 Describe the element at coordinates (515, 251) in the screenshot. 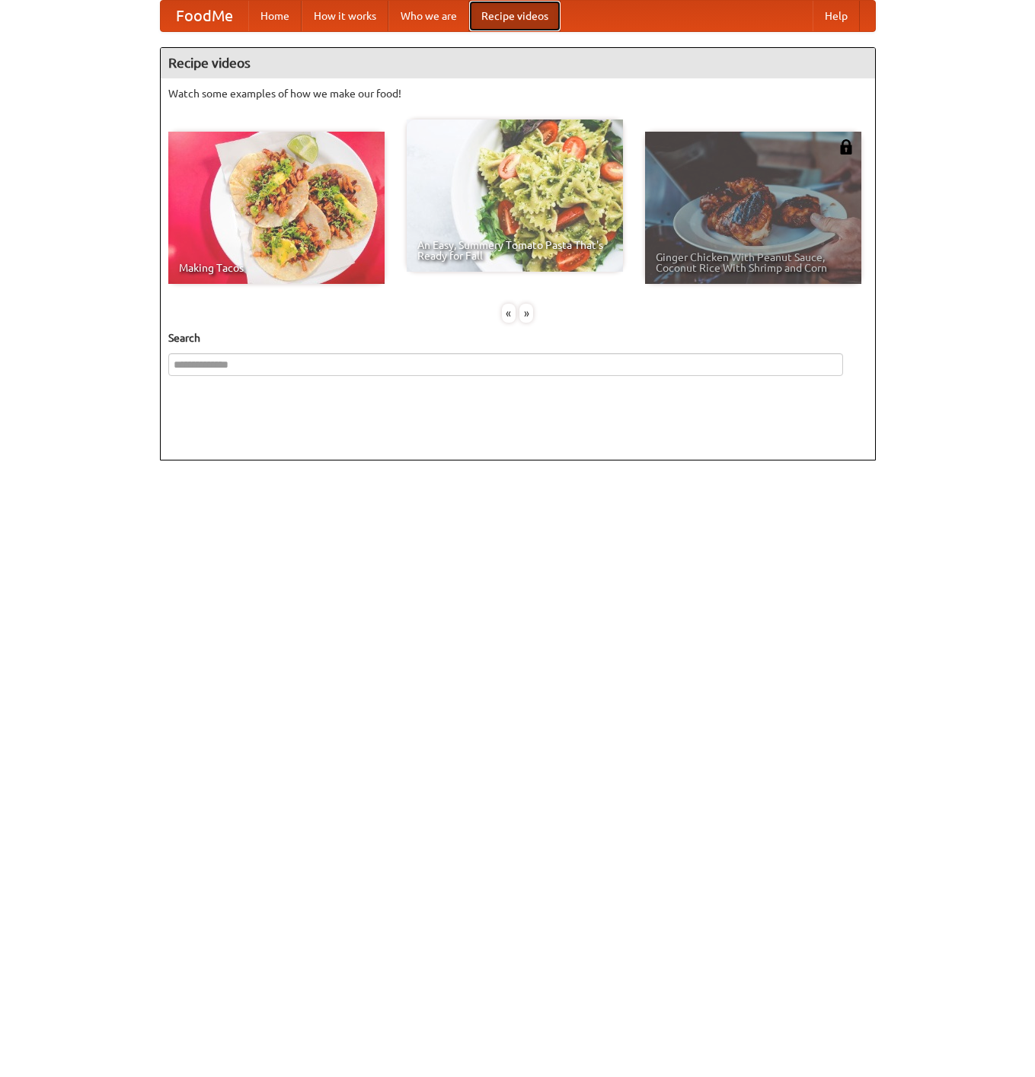

I see `span: An Easy, Summery Tomato Pasta That's Ready for Fall` at that location.